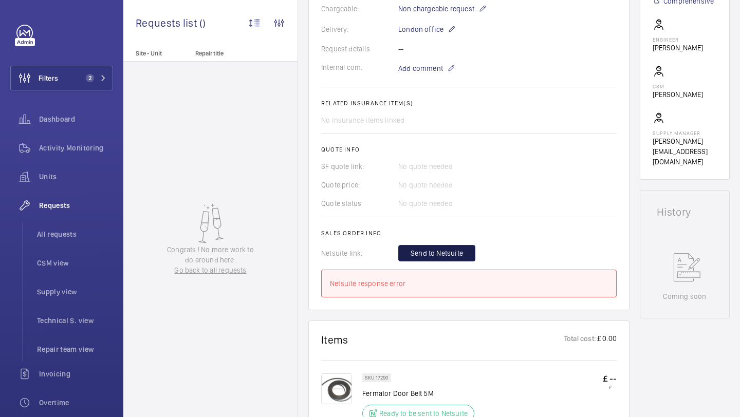  Describe the element at coordinates (437, 253) in the screenshot. I see `span: Send to Netsuite` at that location.